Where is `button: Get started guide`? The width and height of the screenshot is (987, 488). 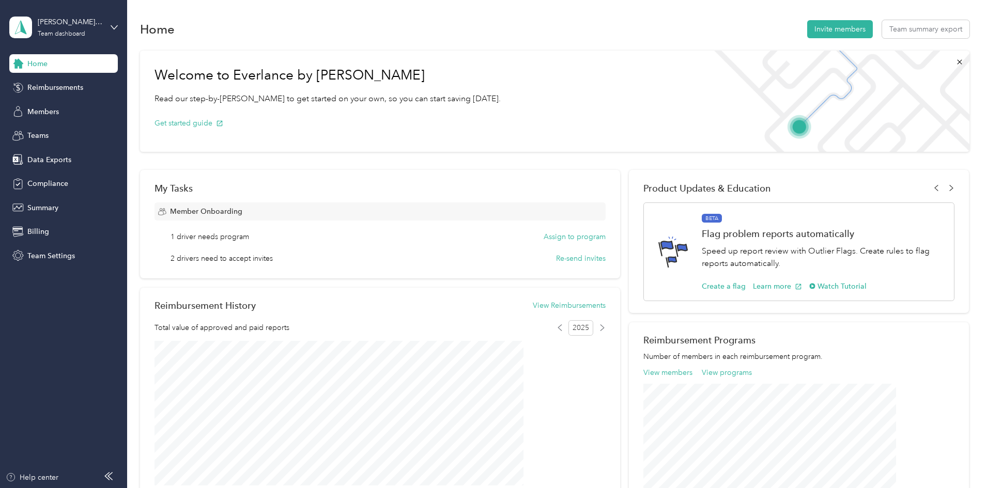
button: Get started guide is located at coordinates (189, 123).